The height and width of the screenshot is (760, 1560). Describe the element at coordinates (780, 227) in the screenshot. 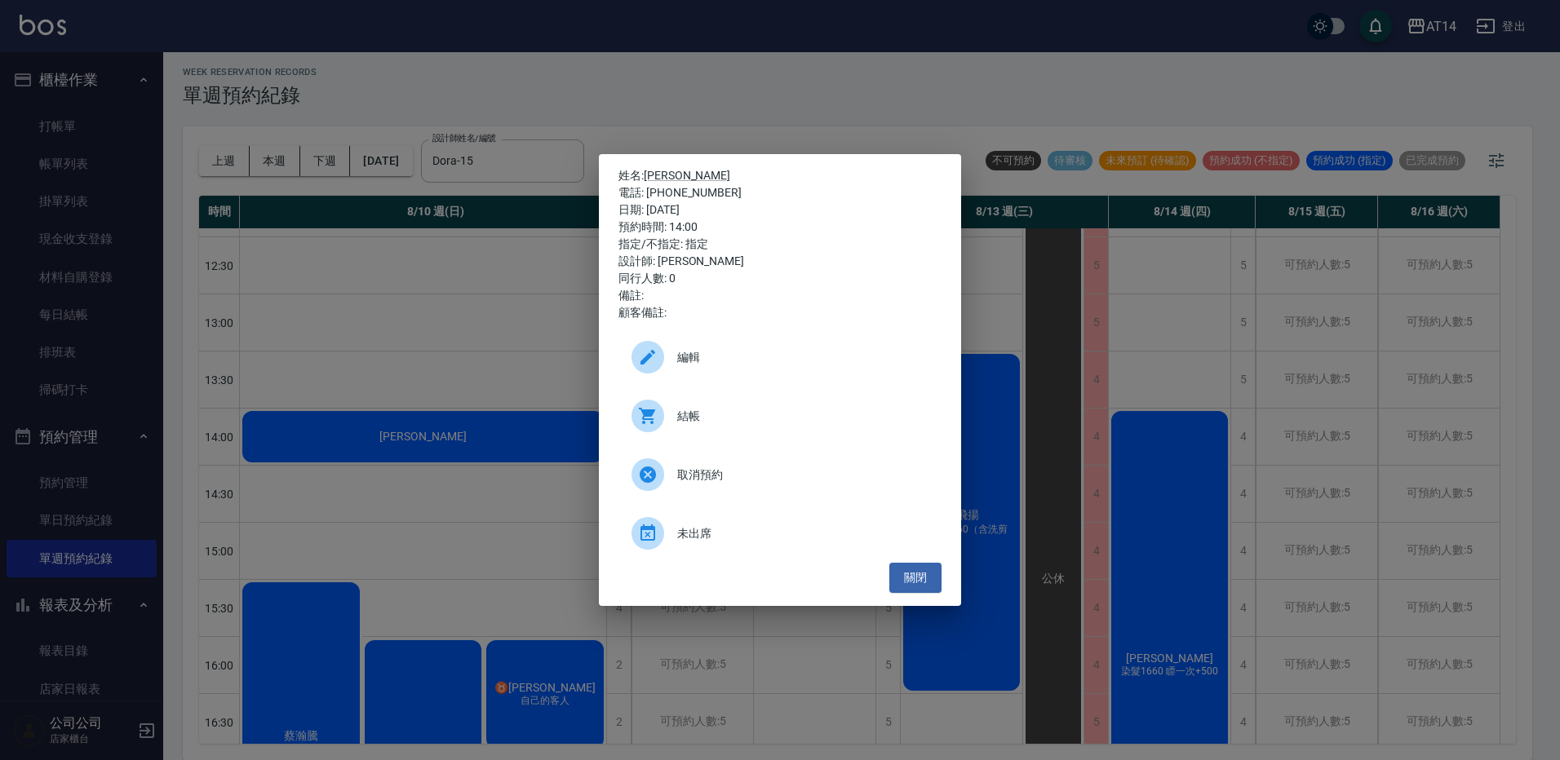

I see `div: 預約時間: 14:00` at that location.